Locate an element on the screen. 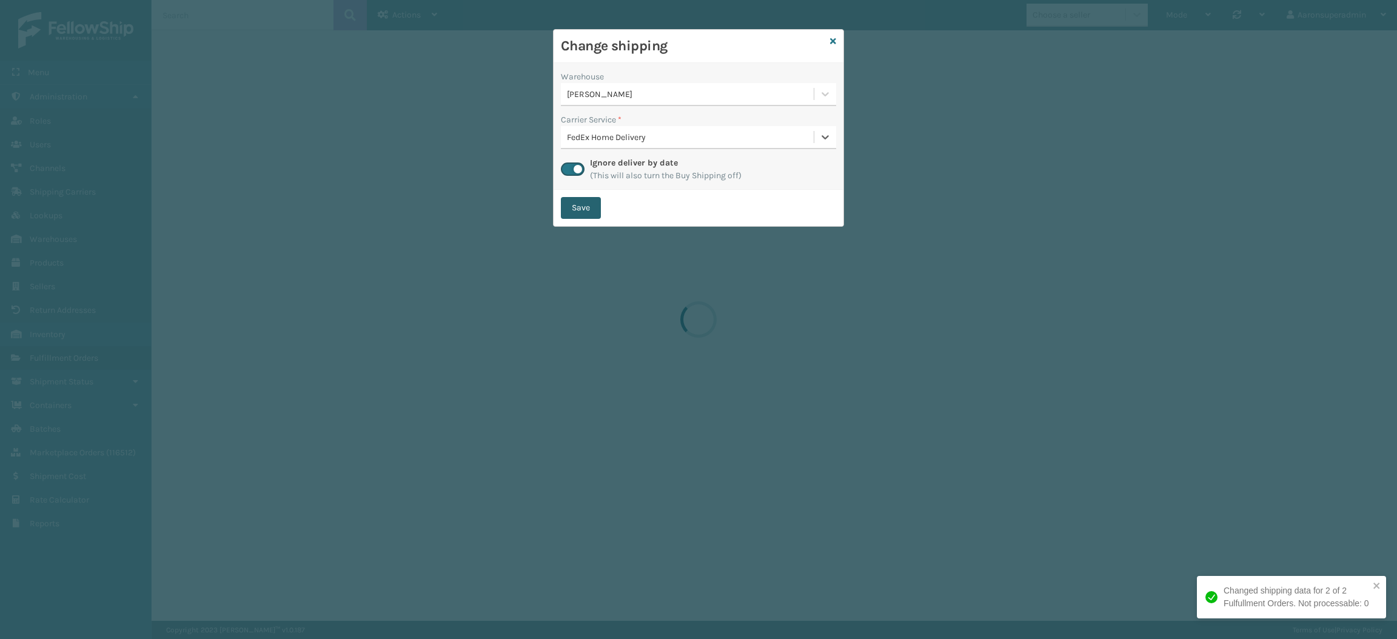 Image resolution: width=1397 pixels, height=639 pixels. div: FedEx Home Delivery is located at coordinates (691, 137).